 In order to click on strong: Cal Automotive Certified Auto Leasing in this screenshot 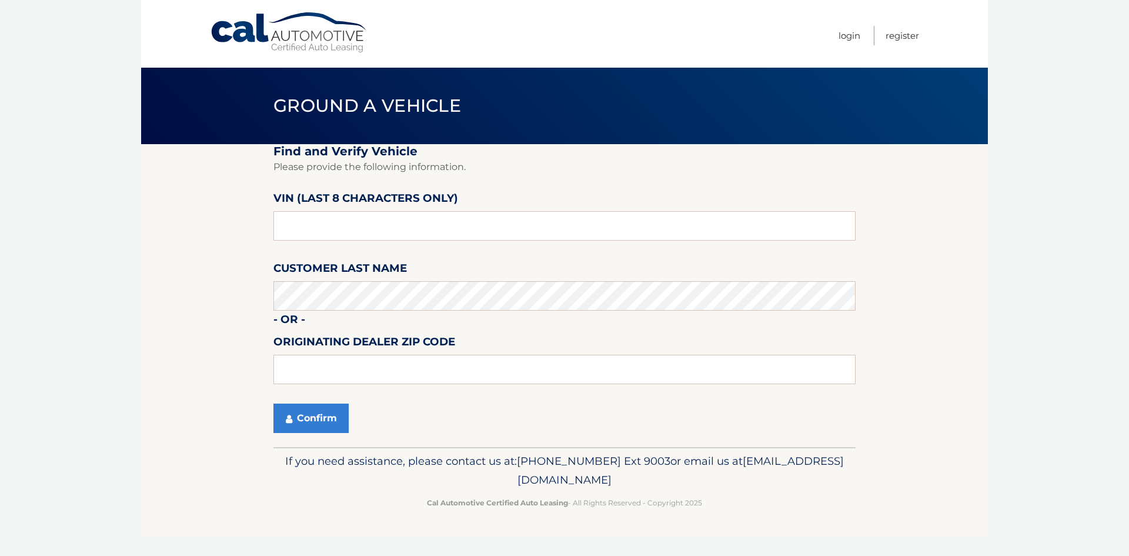, I will do `click(497, 502)`.